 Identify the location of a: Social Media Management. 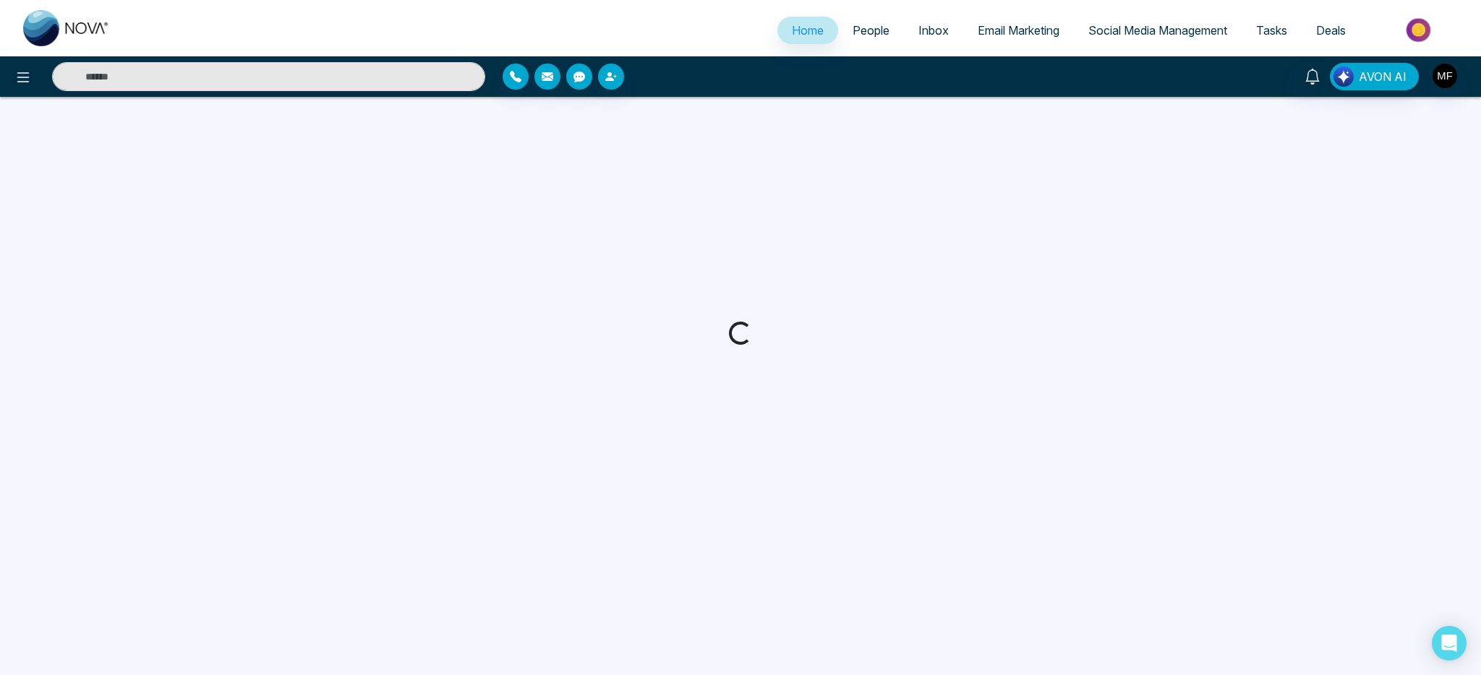
(1158, 30).